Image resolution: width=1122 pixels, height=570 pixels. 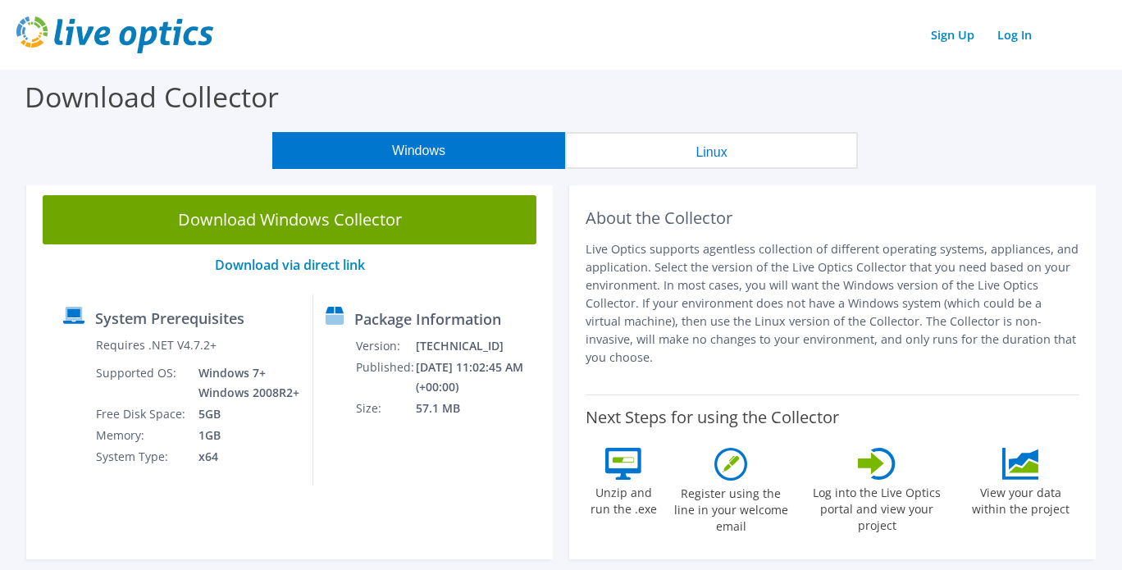 I want to click on td: Free Disk Space:, so click(x=140, y=414).